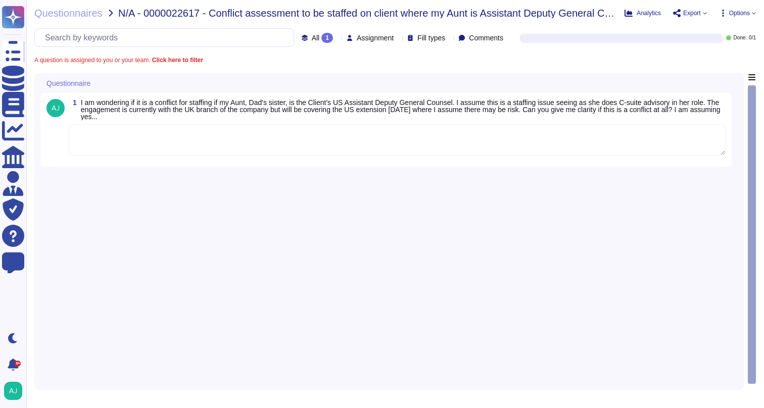 The height and width of the screenshot is (408, 764). I want to click on span: Questionnaire, so click(68, 83).